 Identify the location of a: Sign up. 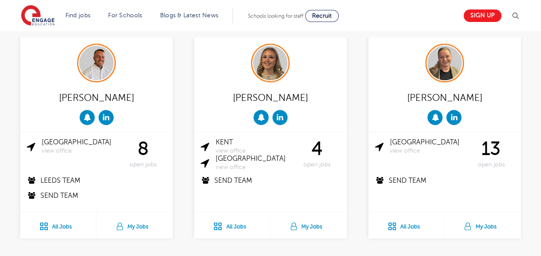
(483, 16).